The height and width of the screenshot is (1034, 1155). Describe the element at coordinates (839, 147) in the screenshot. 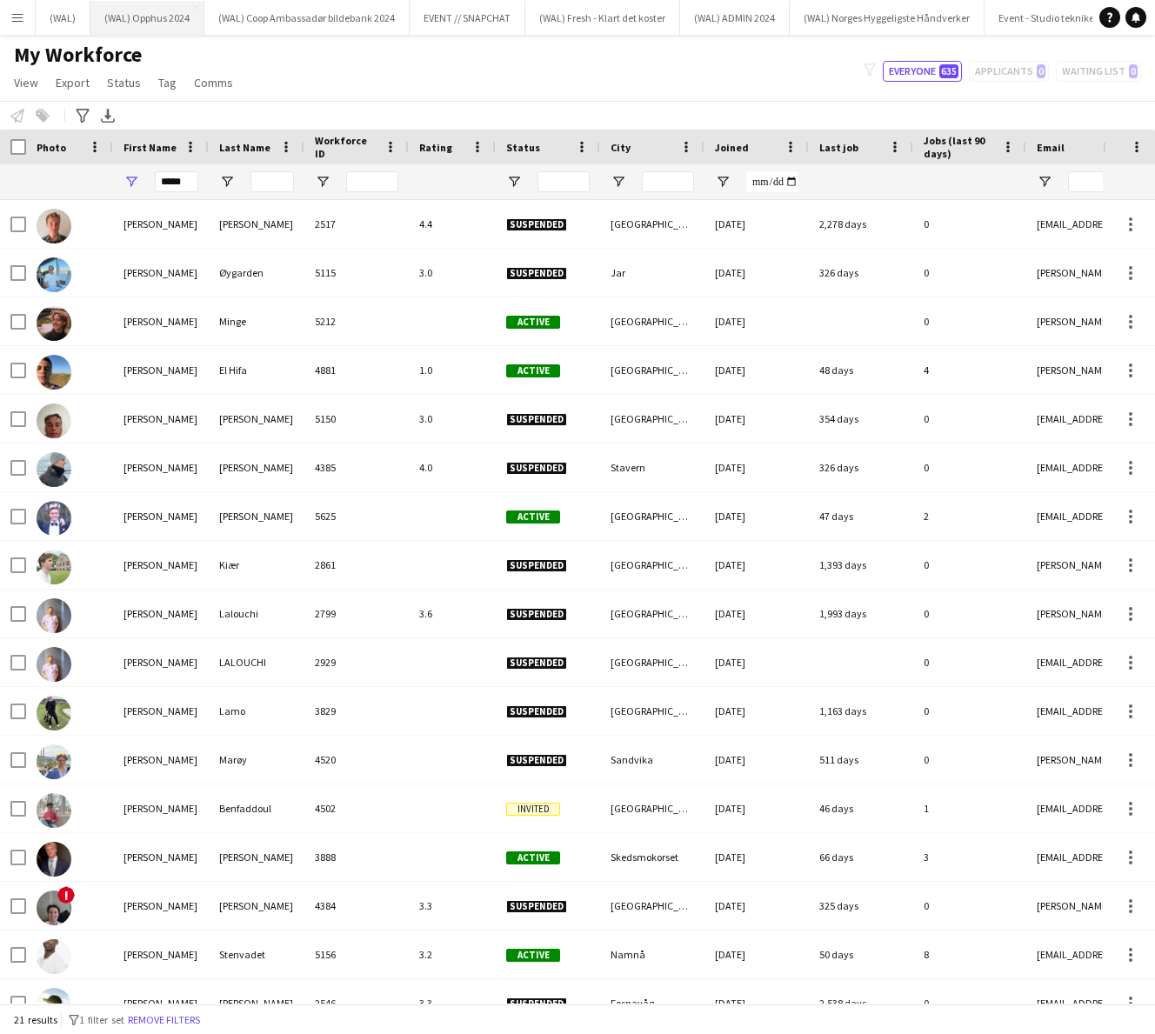

I see `span: Last job` at that location.